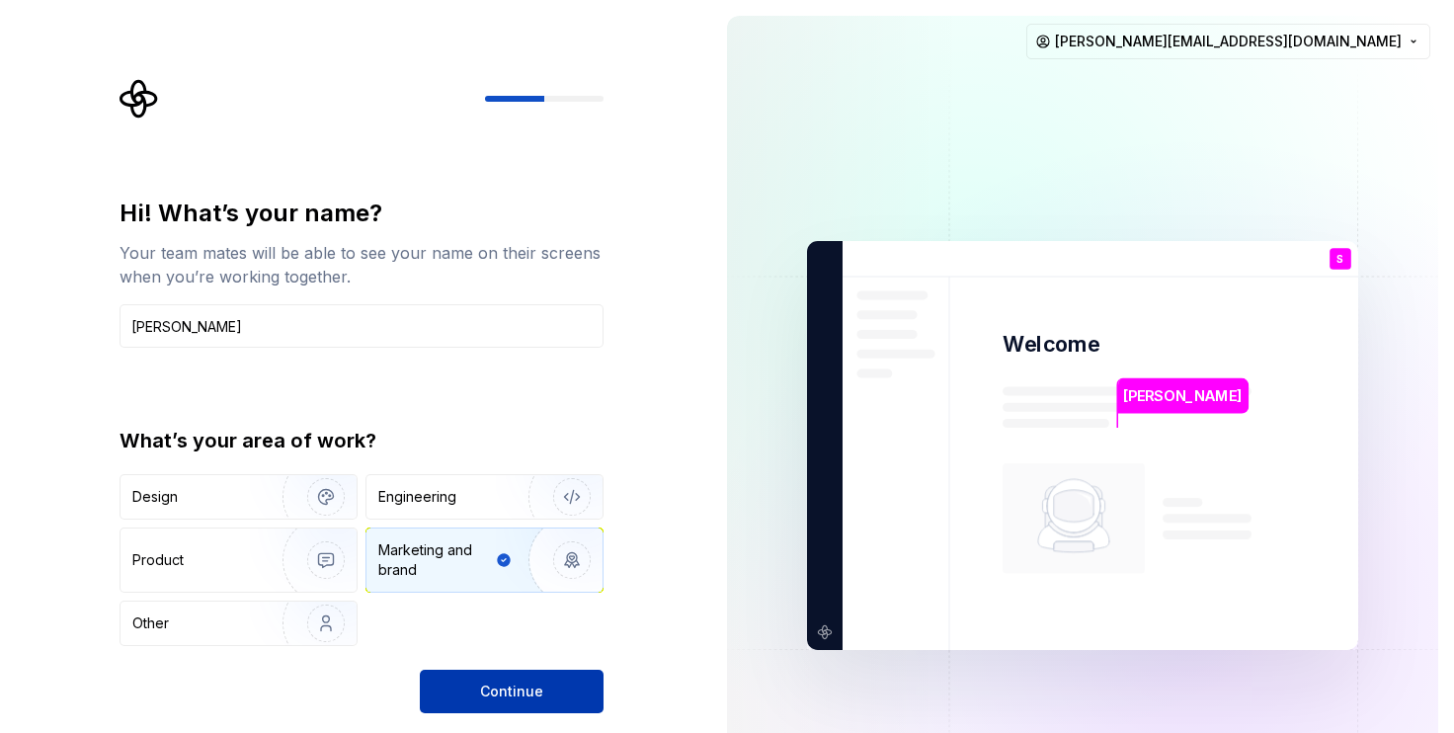  Describe the element at coordinates (362, 441) in the screenshot. I see `div: What’s your area of work?` at that location.